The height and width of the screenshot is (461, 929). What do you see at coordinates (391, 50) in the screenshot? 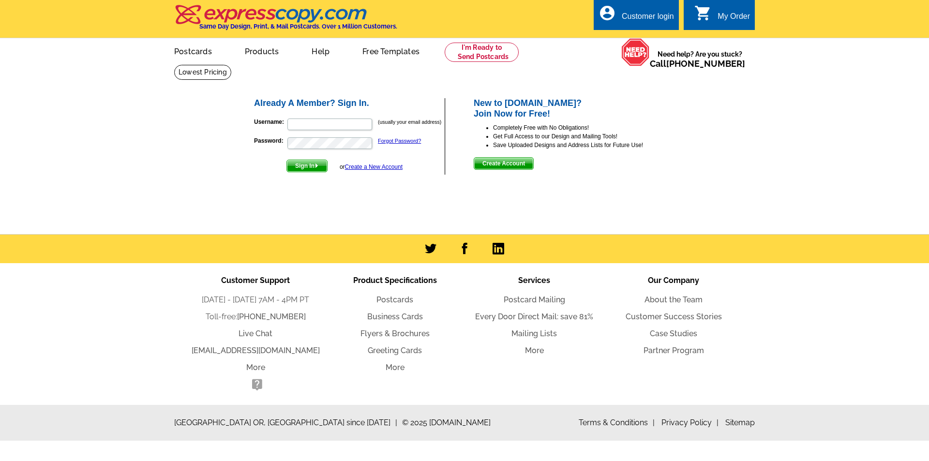
I see `a: Free Templates` at bounding box center [391, 50].